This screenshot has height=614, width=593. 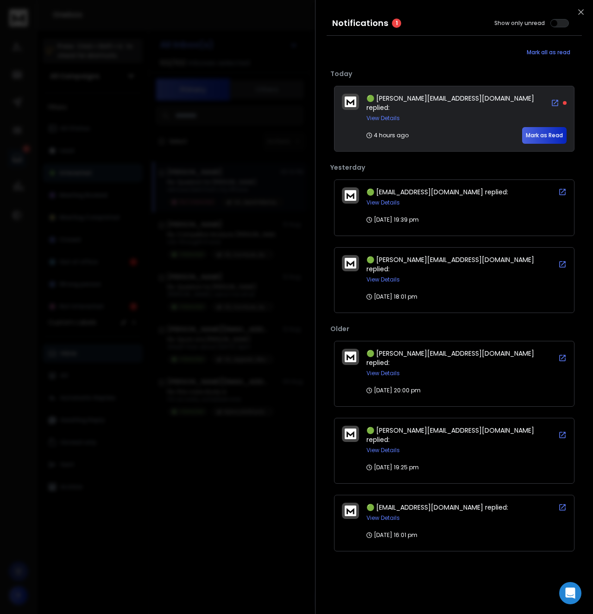 What do you see at coordinates (387, 135) in the screenshot?
I see `p: 4 hours ago` at bounding box center [387, 135].